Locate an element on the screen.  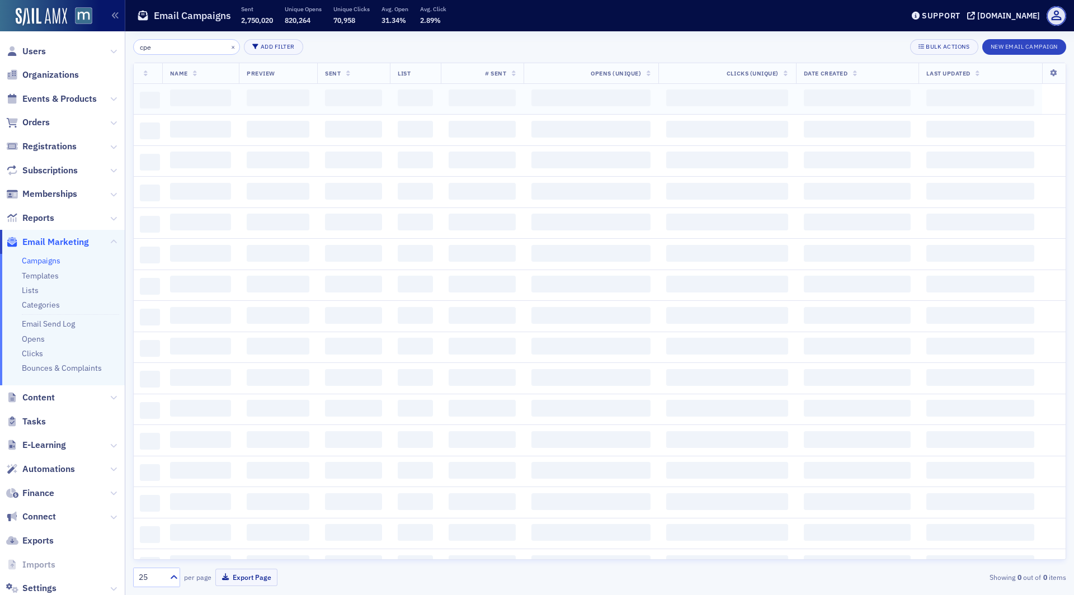
span: Last Updated is located at coordinates (948, 73).